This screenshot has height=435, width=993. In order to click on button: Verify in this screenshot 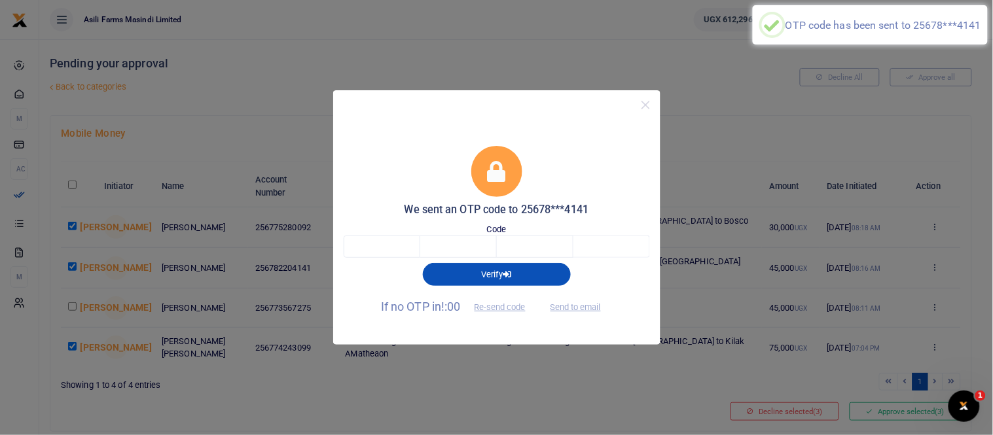, I will do `click(497, 274)`.